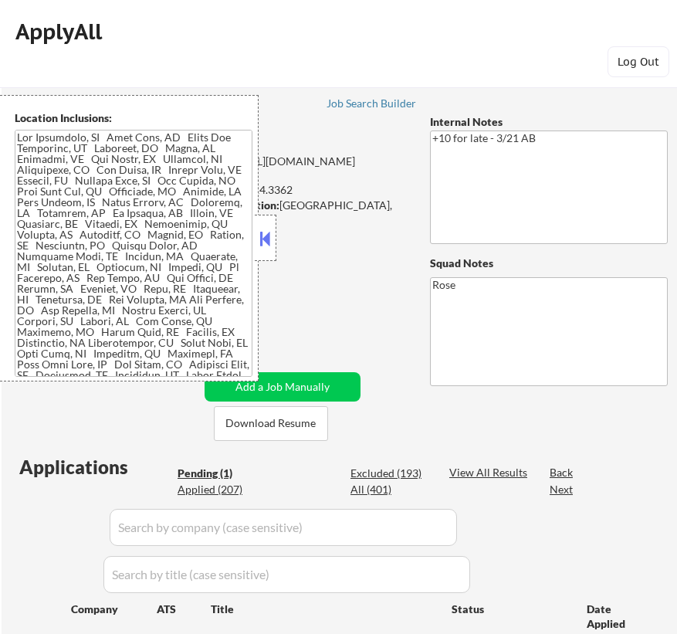 Image resolution: width=677 pixels, height=634 pixels. I want to click on button: Download Resume, so click(271, 423).